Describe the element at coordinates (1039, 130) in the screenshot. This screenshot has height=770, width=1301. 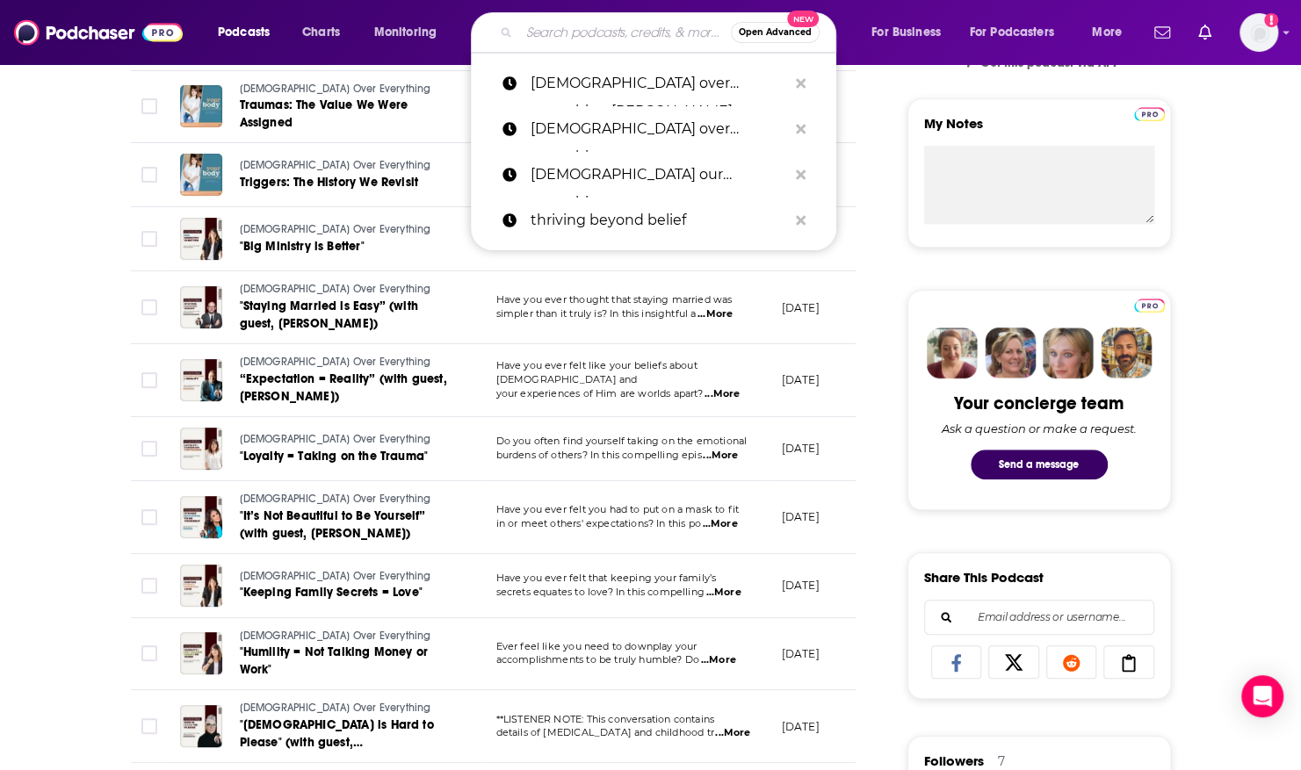
I see `label: My Notes` at that location.